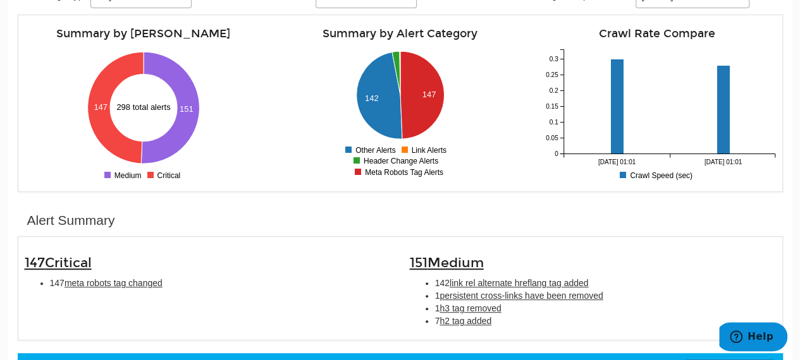  What do you see at coordinates (113, 283) in the screenshot?
I see `span: meta robots tag changed` at bounding box center [113, 283].